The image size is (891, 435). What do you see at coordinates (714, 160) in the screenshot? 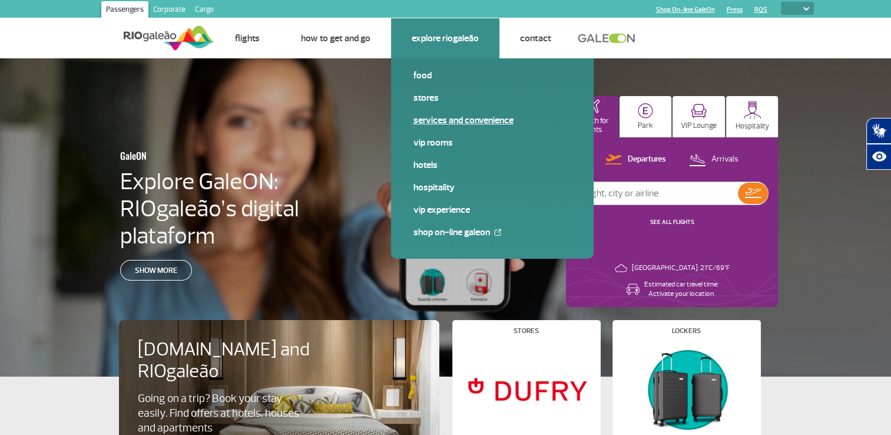
I see `button: Arrivals` at bounding box center [714, 160].